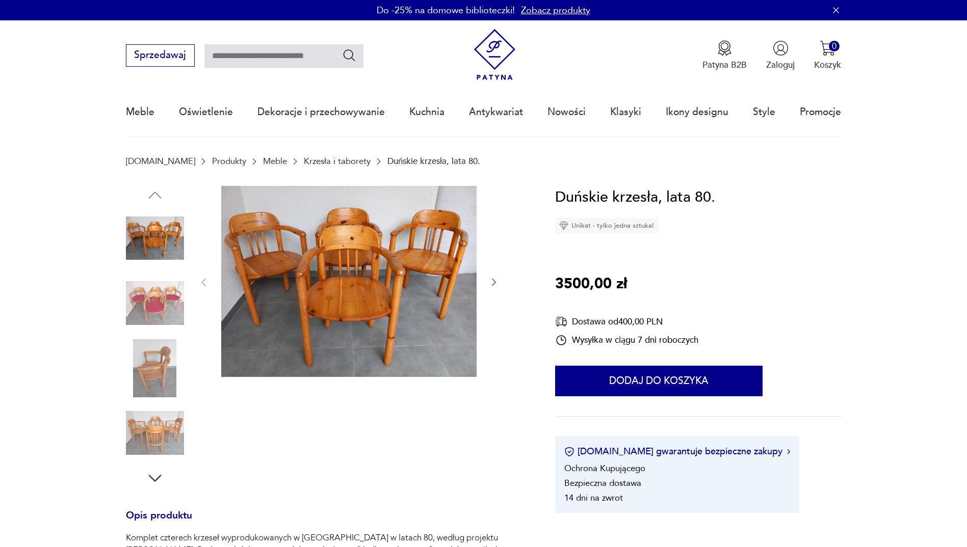 This screenshot has width=967, height=547. I want to click on a: Promocje, so click(820, 112).